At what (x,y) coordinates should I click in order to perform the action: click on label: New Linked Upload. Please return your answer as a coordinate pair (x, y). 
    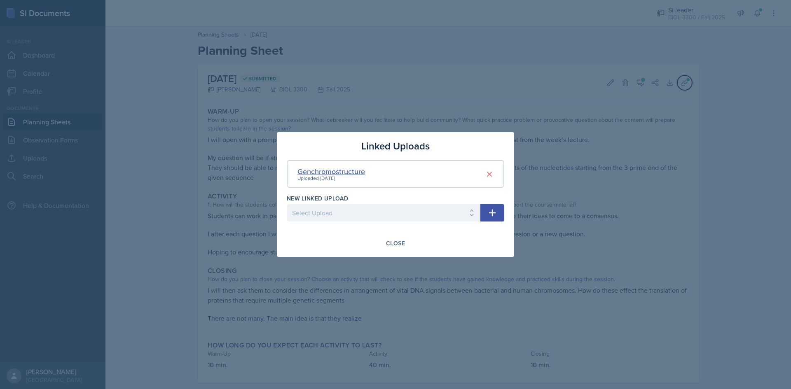
    Looking at the image, I should click on (317, 199).